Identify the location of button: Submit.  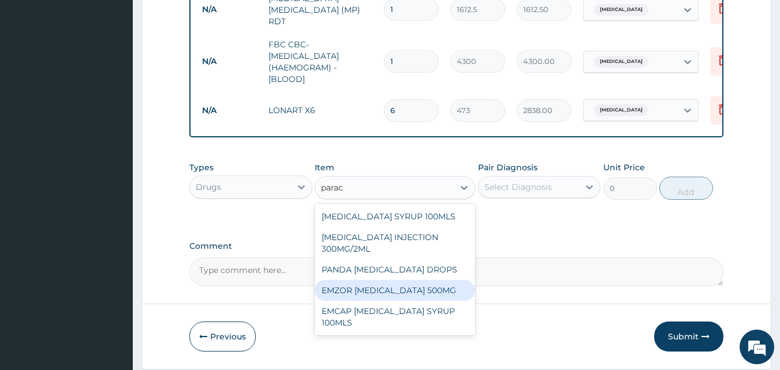
(688, 336).